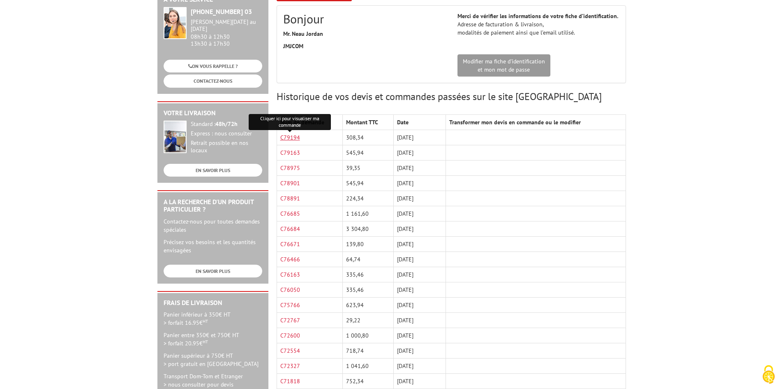 The height and width of the screenshot is (389, 783). I want to click on a: C72767, so click(290, 320).